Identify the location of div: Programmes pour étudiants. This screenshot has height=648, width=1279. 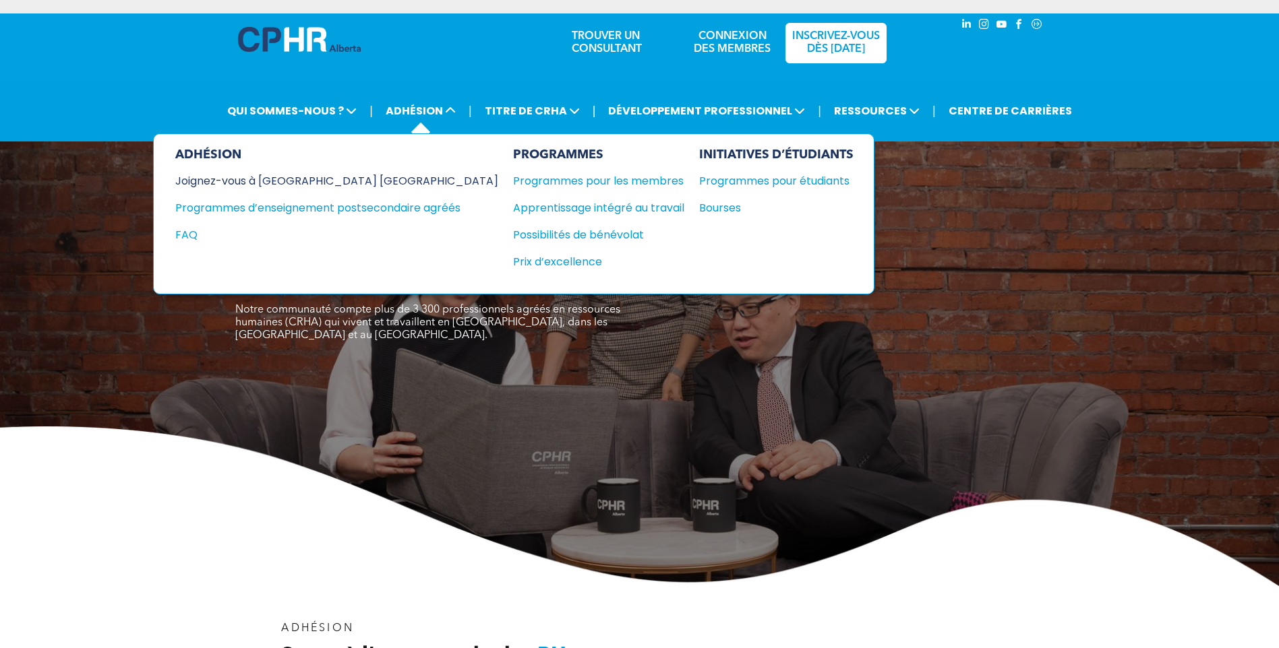
(768, 181).